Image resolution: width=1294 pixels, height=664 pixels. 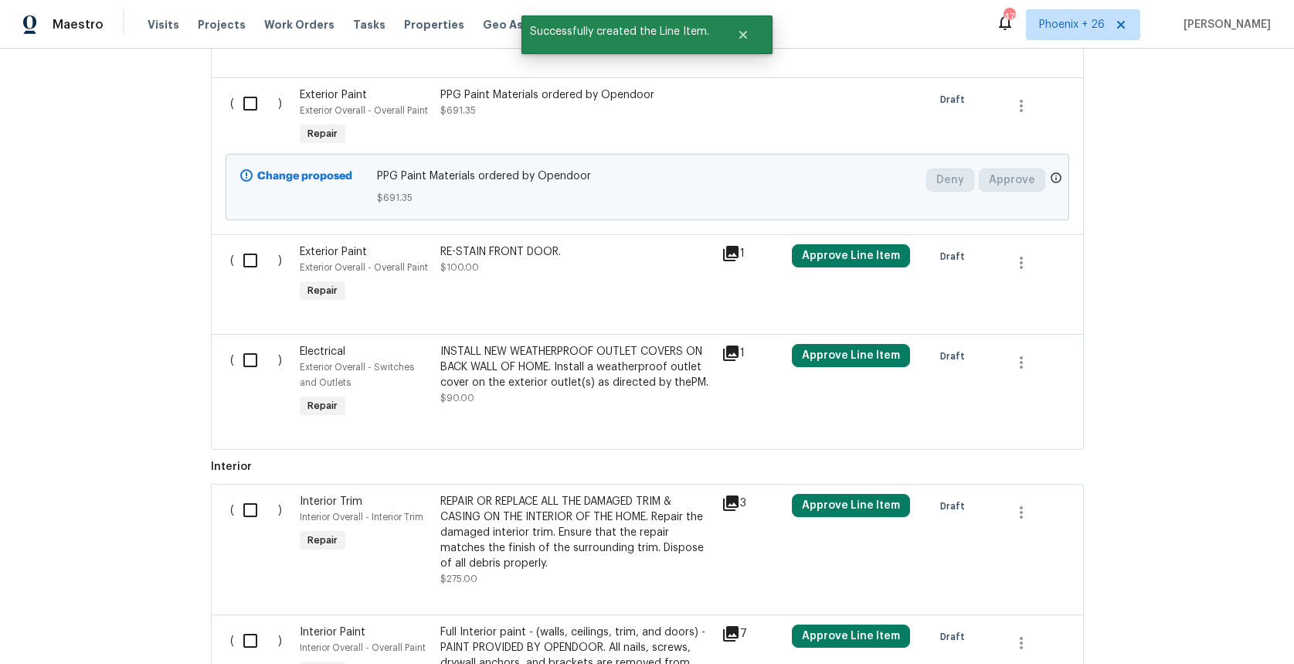 I want to click on span: PPG Paint Materials ordered by Opendoor, so click(x=647, y=176).